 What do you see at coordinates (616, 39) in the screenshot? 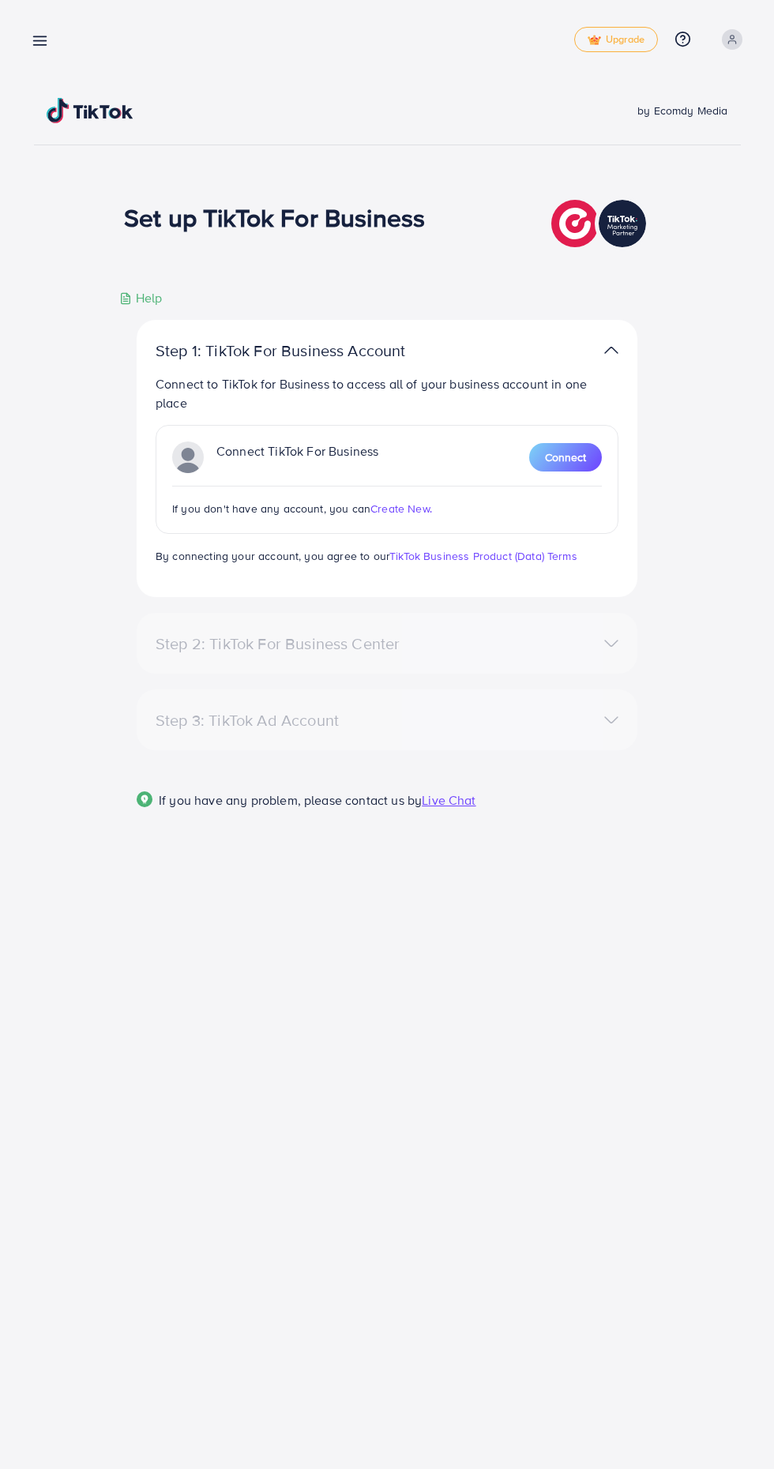
I see `span: Upgrade` at bounding box center [616, 39].